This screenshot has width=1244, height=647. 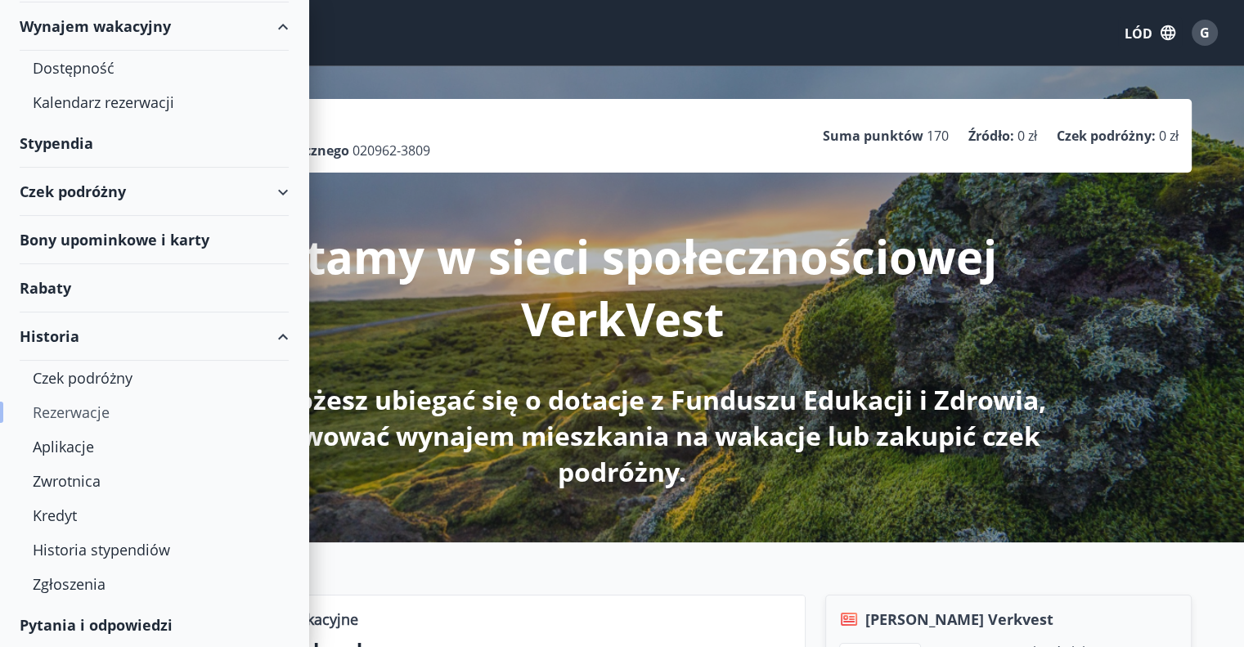 What do you see at coordinates (1138, 34) in the screenshot?
I see `font: LÓD` at bounding box center [1138, 34].